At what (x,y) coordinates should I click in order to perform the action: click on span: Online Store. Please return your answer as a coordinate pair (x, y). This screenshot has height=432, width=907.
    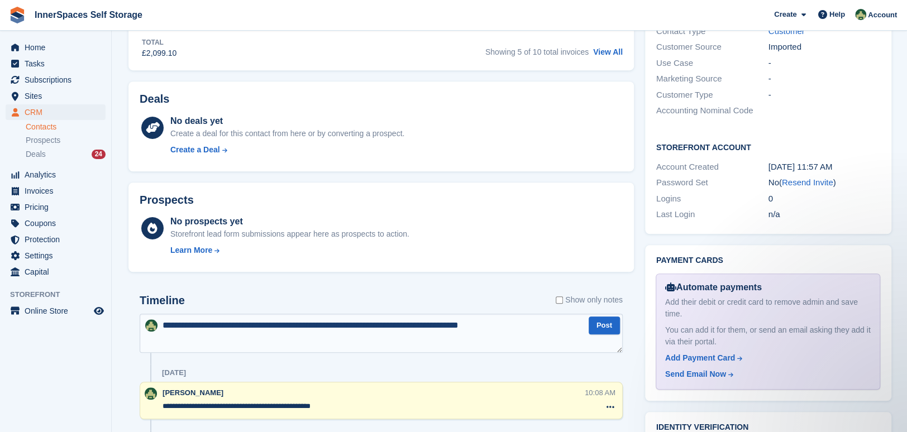
    Looking at the image, I should click on (58, 311).